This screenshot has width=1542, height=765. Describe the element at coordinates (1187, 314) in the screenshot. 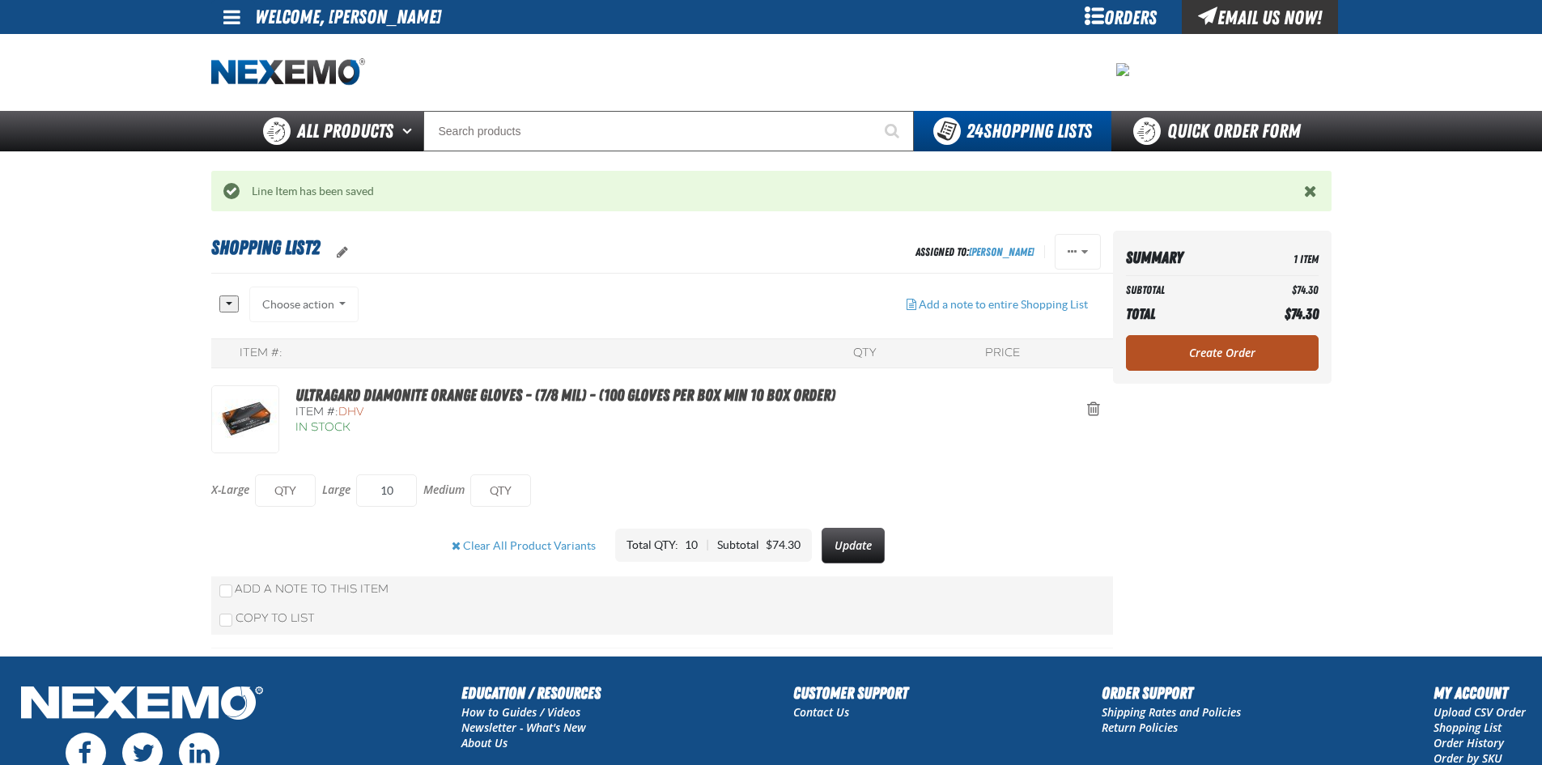

I see `th: Total` at that location.